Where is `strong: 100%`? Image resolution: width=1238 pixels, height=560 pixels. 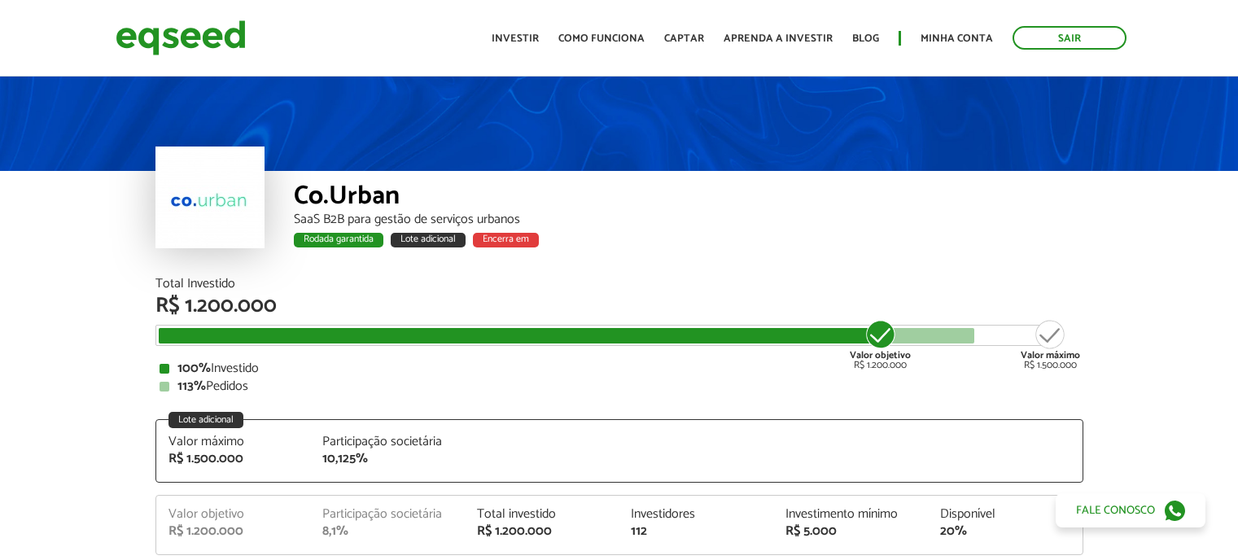
strong: 100% is located at coordinates (194, 368).